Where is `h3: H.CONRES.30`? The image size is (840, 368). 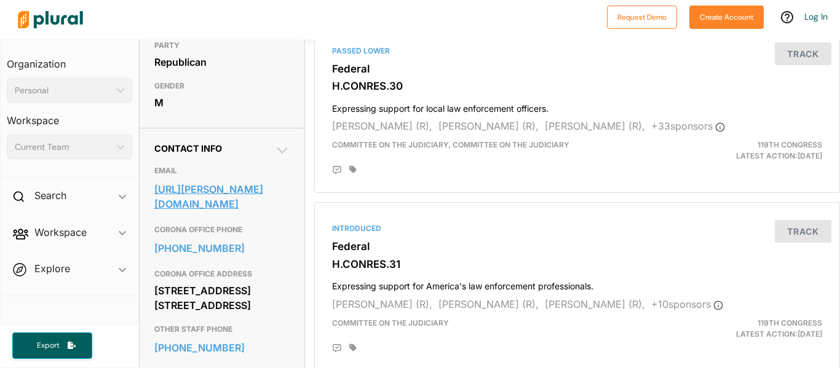
h3: H.CONRES.30 is located at coordinates (577, 86).